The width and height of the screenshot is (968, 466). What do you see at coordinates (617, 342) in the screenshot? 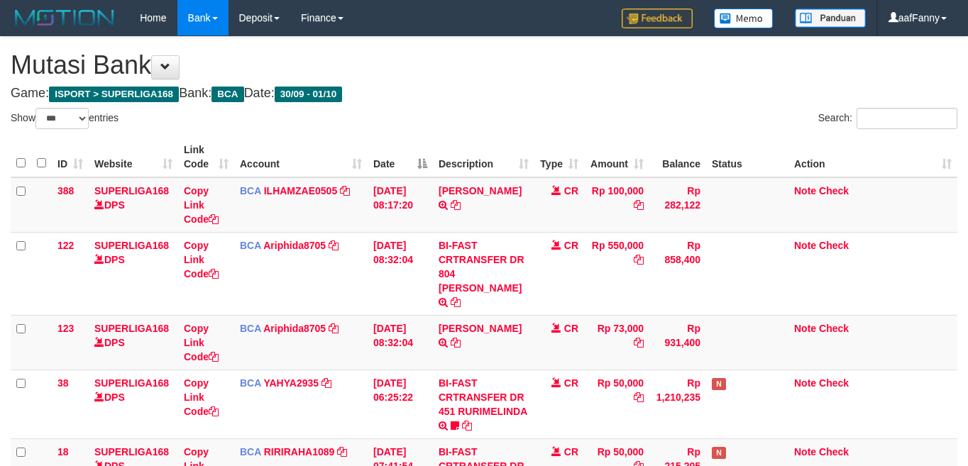
I see `td: Rp 73,000` at bounding box center [617, 342].